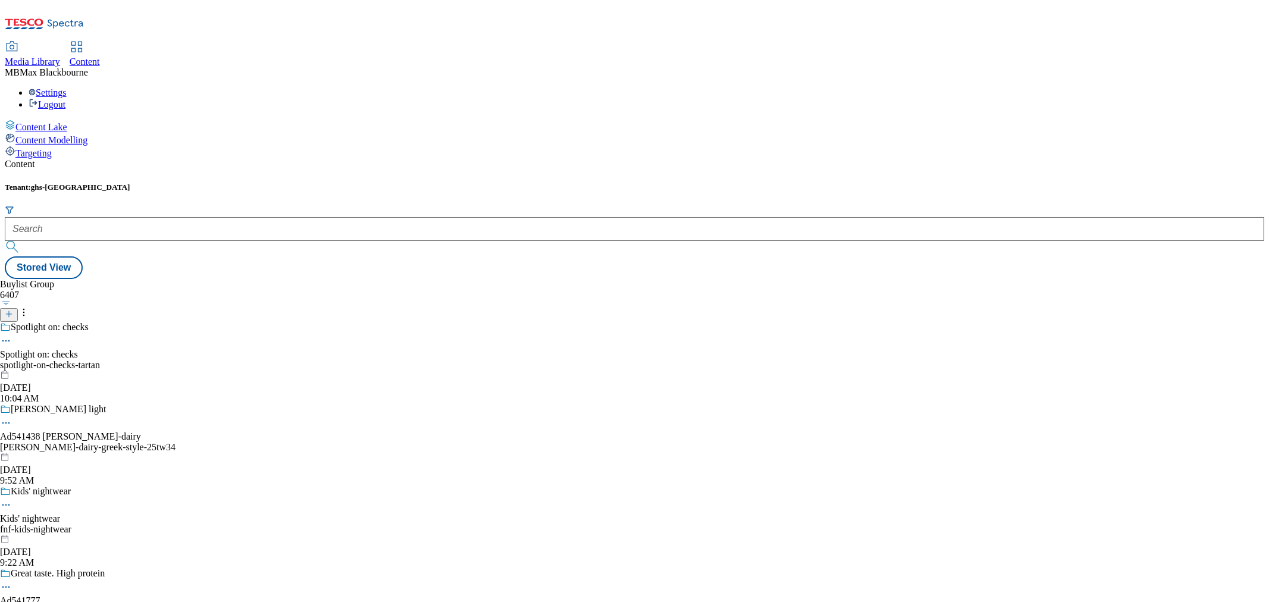 The image size is (1269, 602). Describe the element at coordinates (40, 491) in the screenshot. I see `div: Kids' nightwear` at that location.